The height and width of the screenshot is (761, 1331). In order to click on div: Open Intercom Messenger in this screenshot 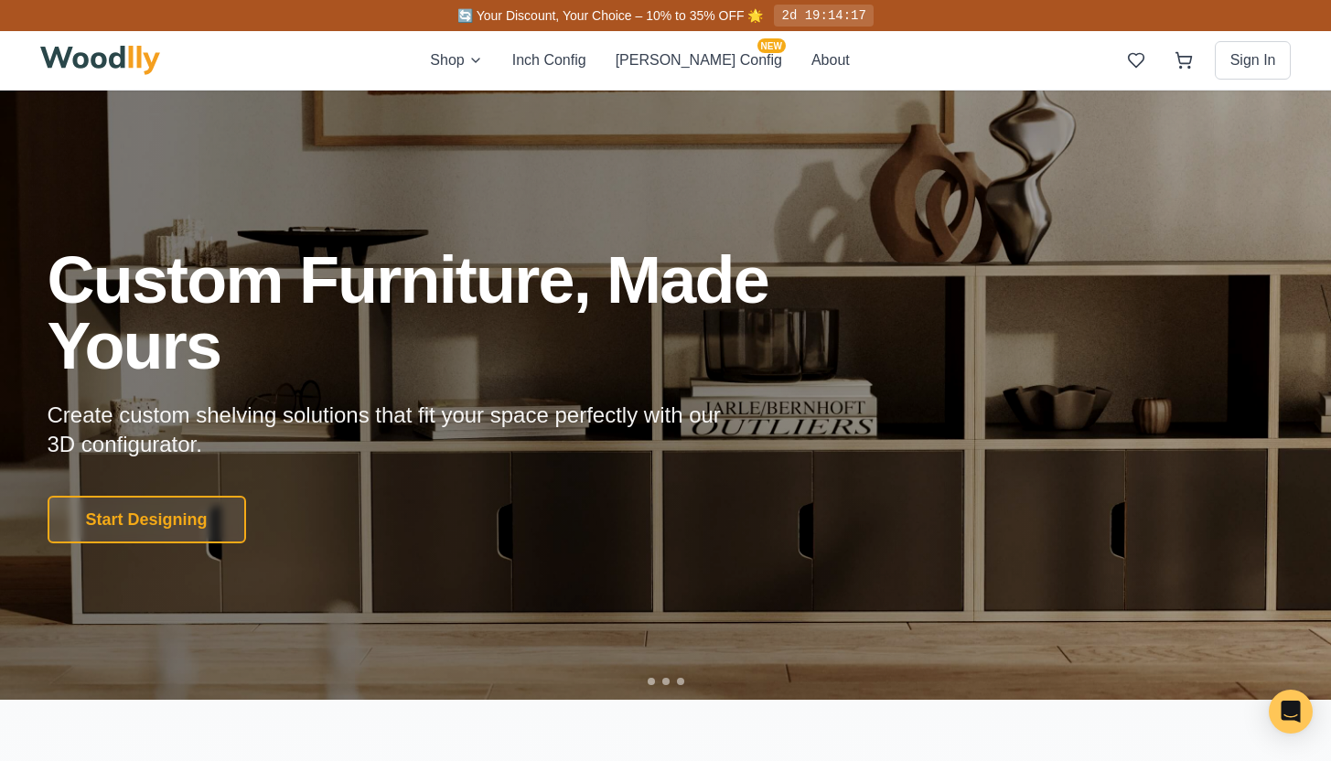, I will do `click(1291, 712)`.